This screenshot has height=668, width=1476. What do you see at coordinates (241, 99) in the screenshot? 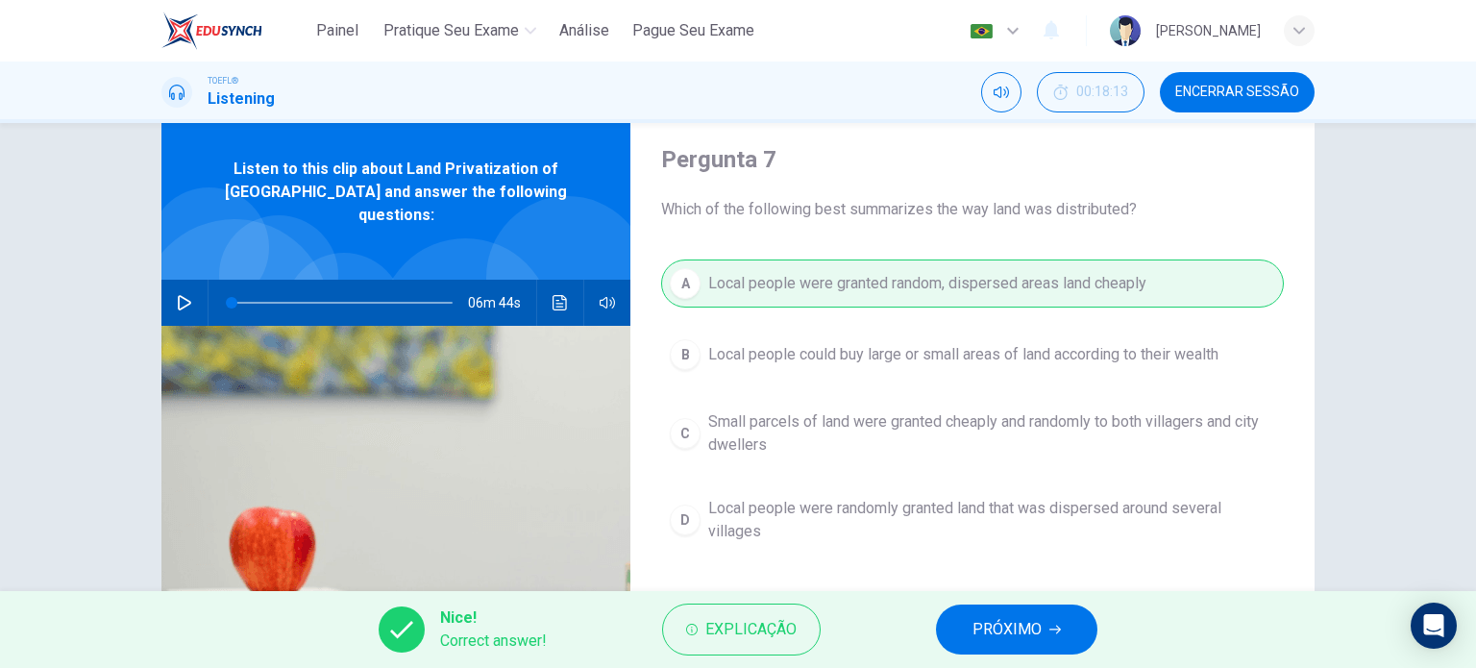
I see `h1: Listening` at bounding box center [241, 99].